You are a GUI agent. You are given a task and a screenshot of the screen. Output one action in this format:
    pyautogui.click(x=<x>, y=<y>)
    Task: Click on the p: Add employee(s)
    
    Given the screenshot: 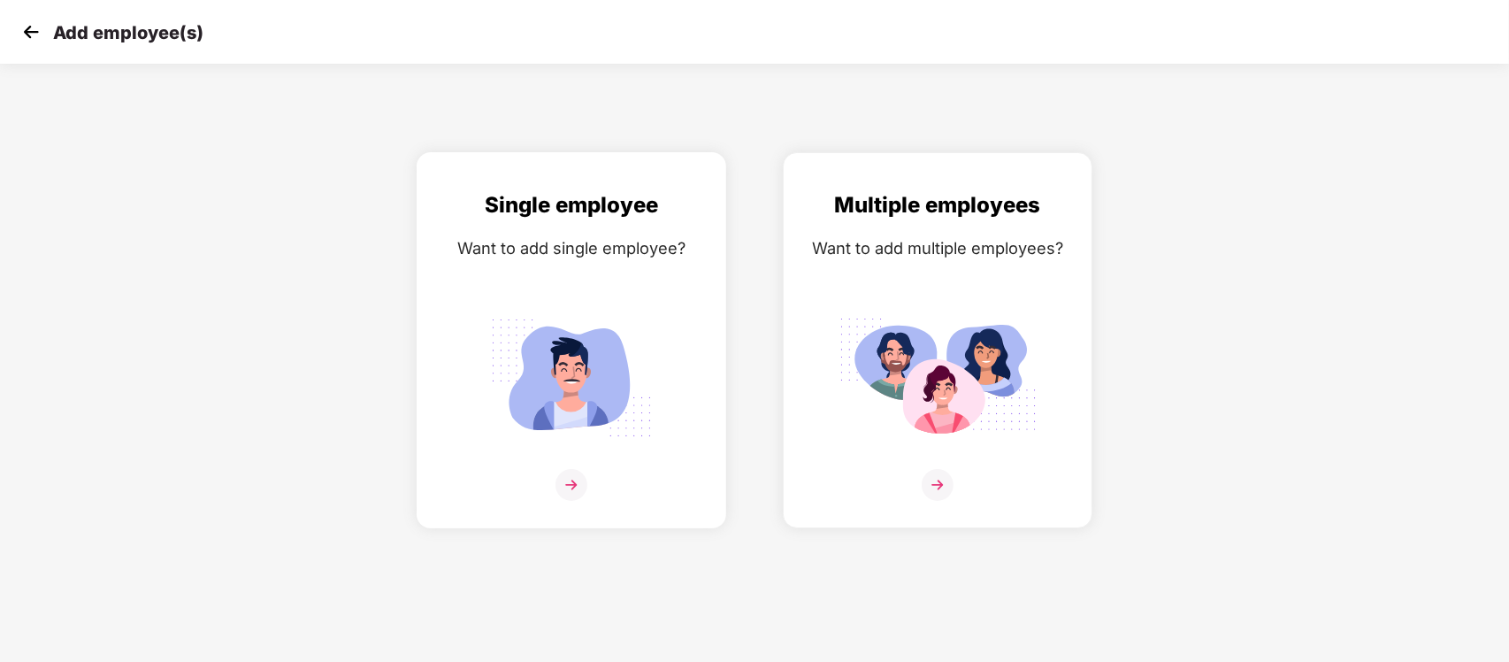 What is the action you would take?
    pyautogui.click(x=128, y=33)
    